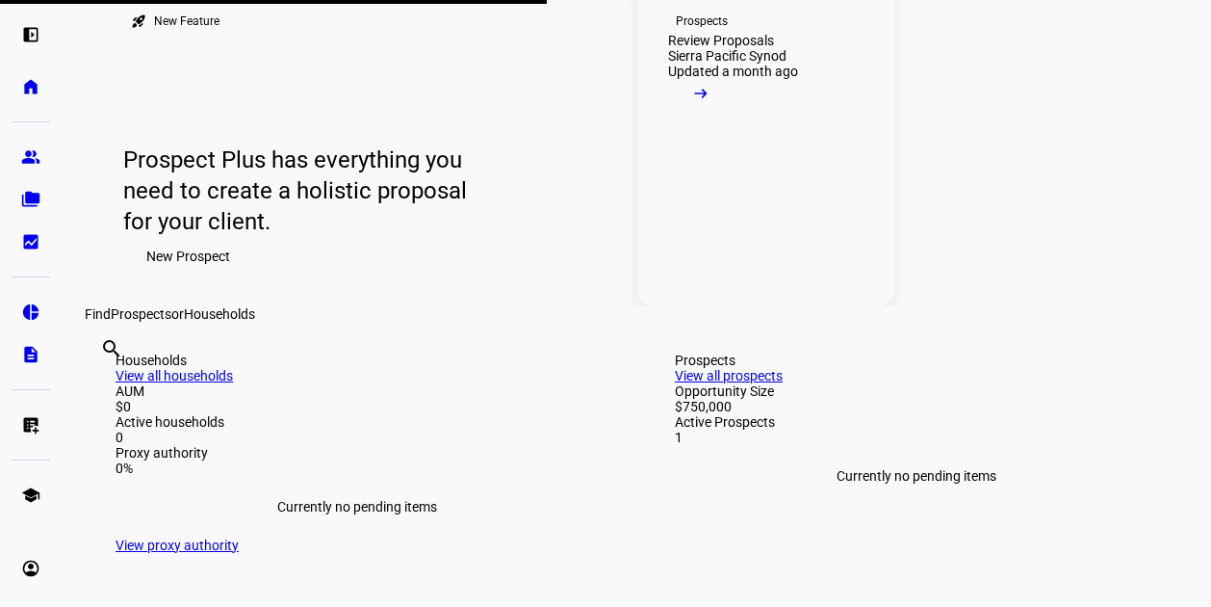 The image size is (1211, 607). What do you see at coordinates (916, 391) in the screenshot?
I see `div: Opportunity Size` at bounding box center [916, 391].